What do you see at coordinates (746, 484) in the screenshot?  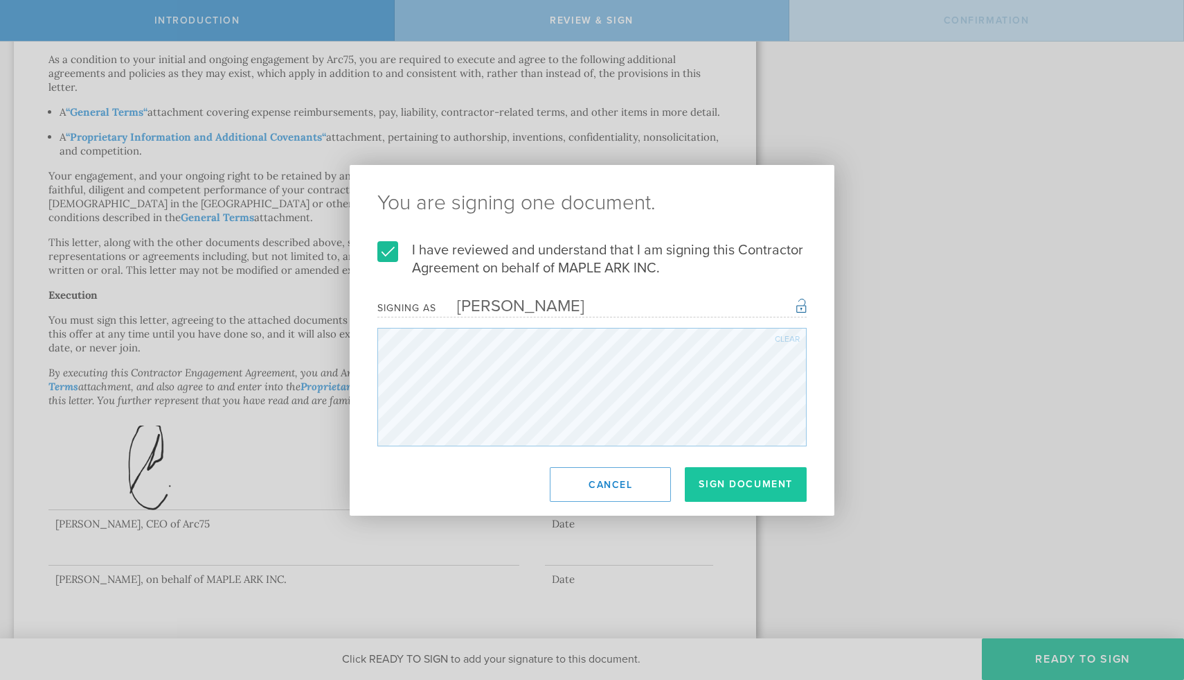 I see `button: Sign Document` at bounding box center [746, 484].